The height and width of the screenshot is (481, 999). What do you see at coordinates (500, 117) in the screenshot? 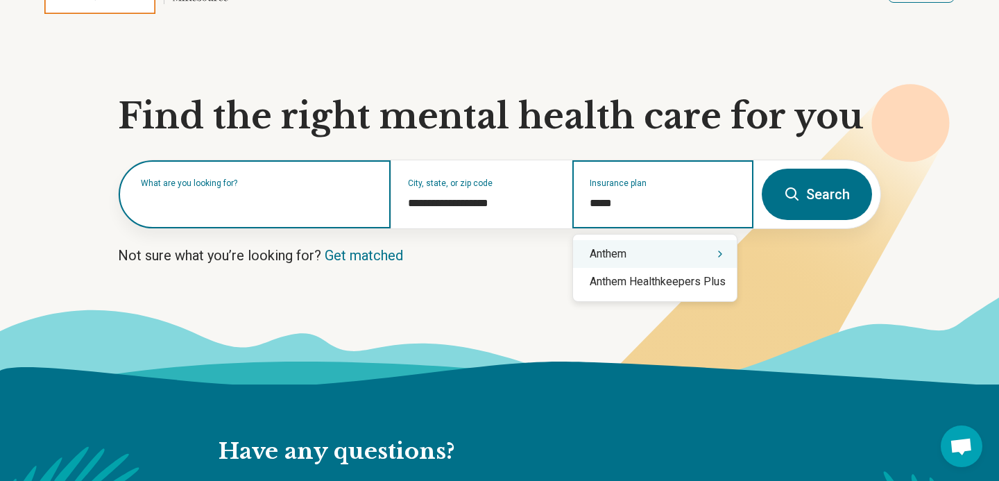
I see `h1: Find the right mental health care for you` at bounding box center [500, 117].